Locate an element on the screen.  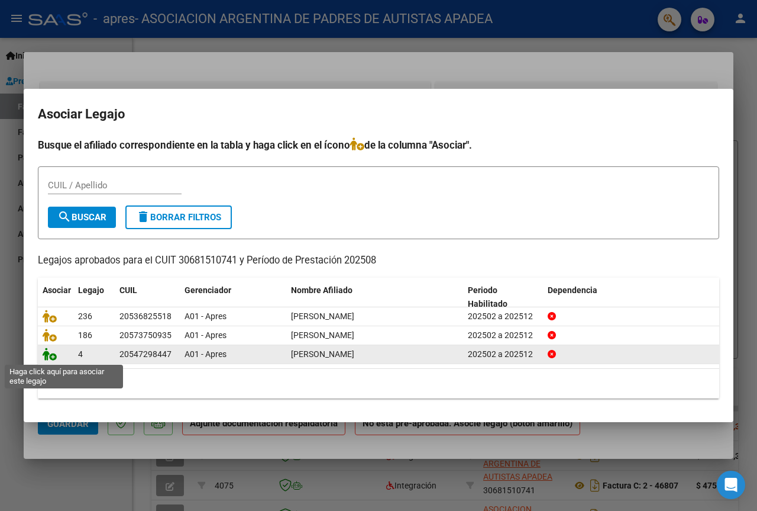
span: 236 is located at coordinates (85, 316).